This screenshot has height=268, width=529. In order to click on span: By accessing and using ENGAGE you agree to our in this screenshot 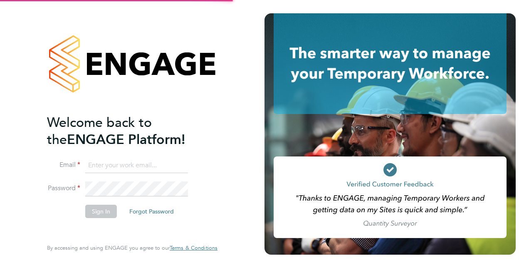, I will do `click(132, 247)`.